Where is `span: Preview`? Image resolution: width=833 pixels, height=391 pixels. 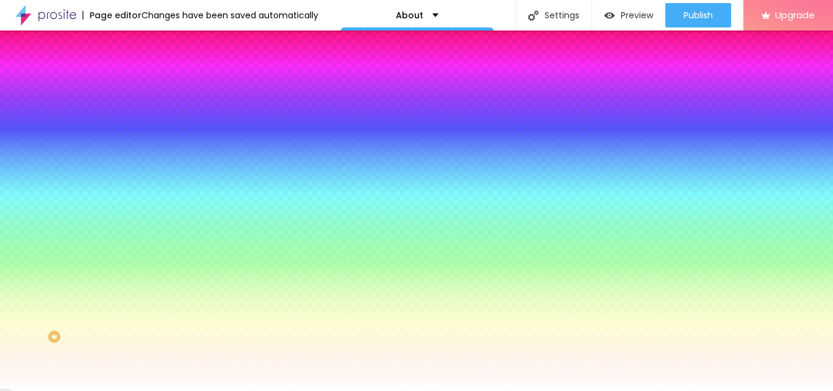 span: Preview is located at coordinates (637, 15).